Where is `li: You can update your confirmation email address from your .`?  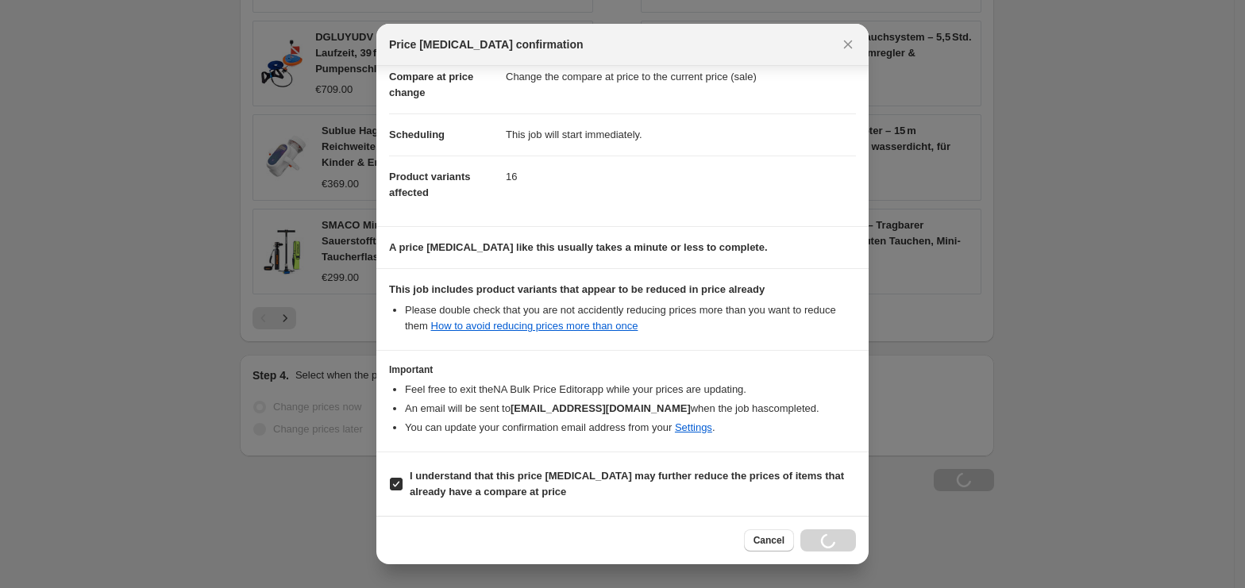
li: You can update your confirmation email address from your . is located at coordinates (631, 428).